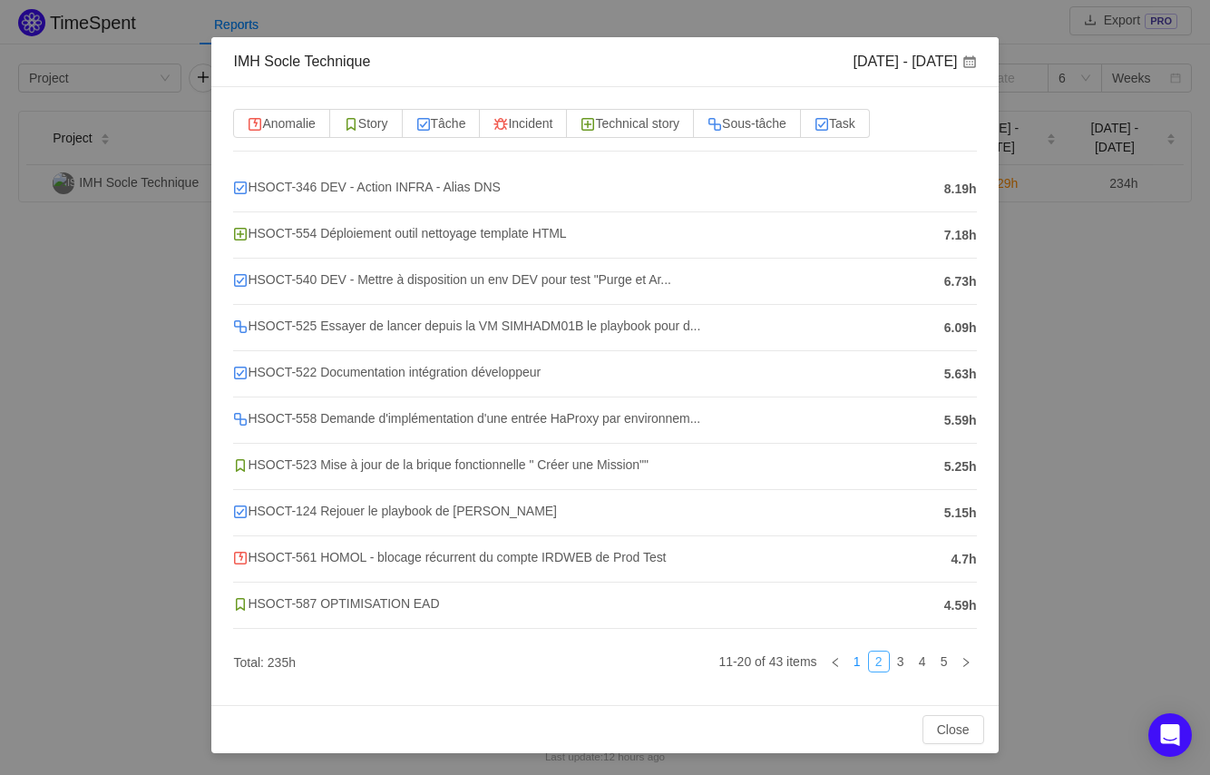 This screenshot has width=1210, height=775. Describe the element at coordinates (901, 661) in the screenshot. I see `a: 3` at that location.